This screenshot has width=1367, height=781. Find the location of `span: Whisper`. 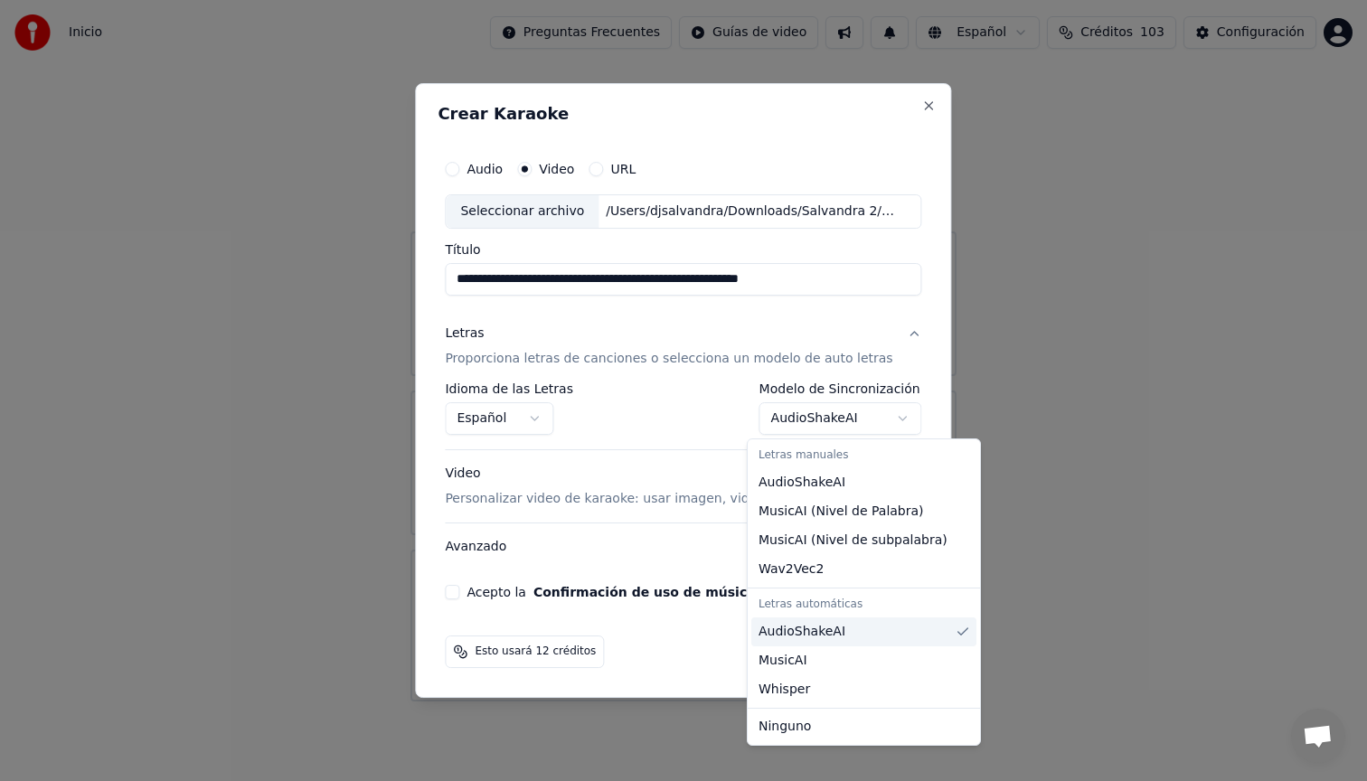

span: Whisper is located at coordinates (784, 690).